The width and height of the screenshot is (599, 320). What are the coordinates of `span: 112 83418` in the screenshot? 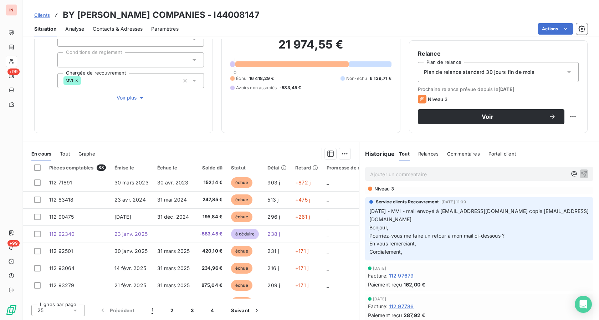 It's located at (61, 199).